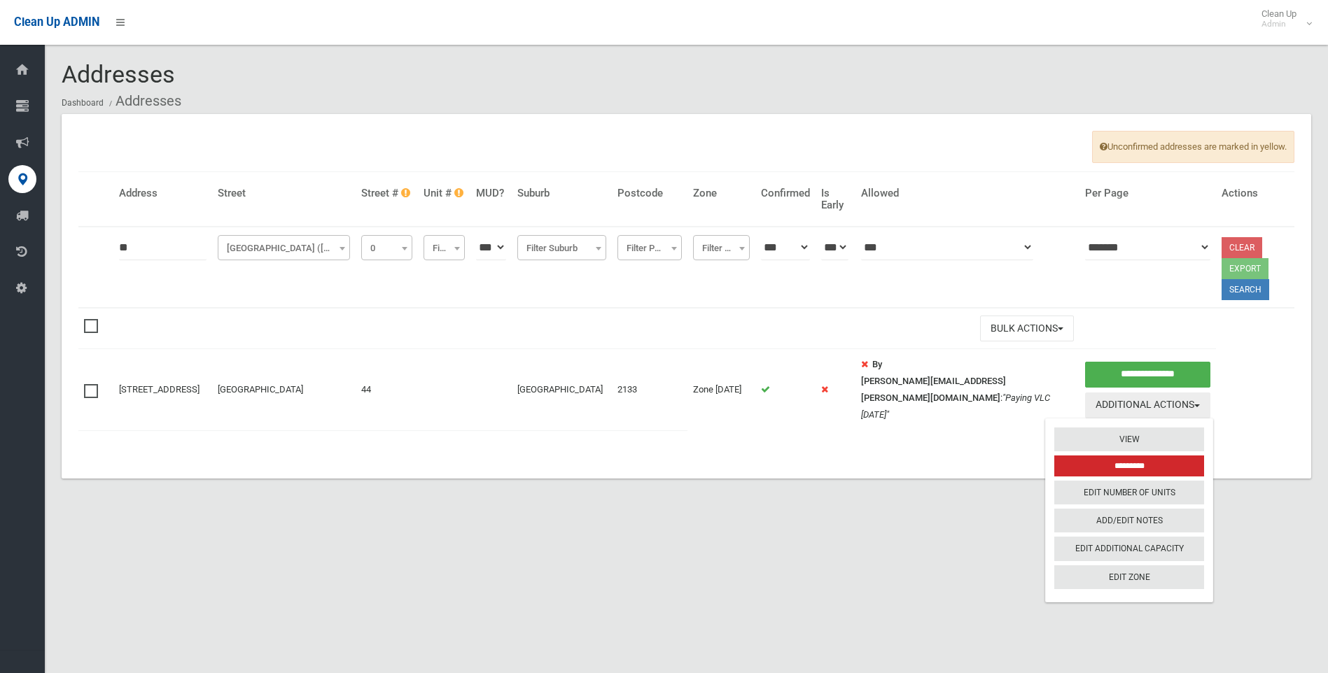 This screenshot has height=673, width=1328. Describe the element at coordinates (1129, 521) in the screenshot. I see `a: Add/Edit Notes` at that location.